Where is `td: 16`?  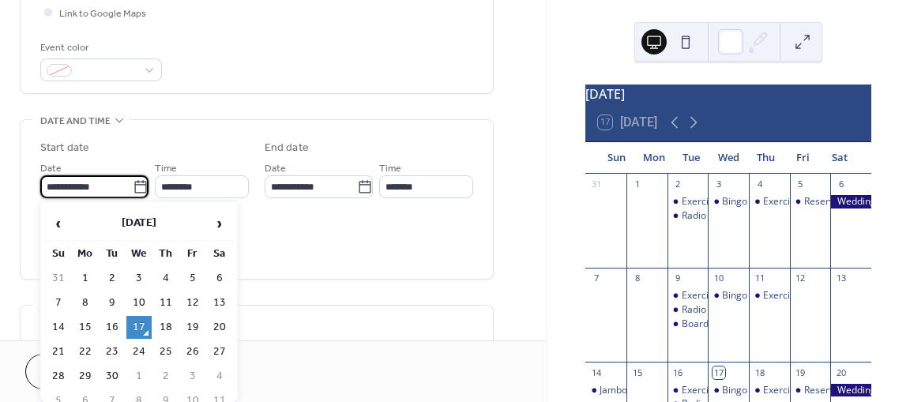
td: 16 is located at coordinates (112, 327).